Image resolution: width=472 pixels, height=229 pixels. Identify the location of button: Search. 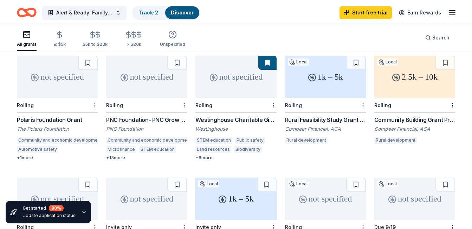
(438, 38).